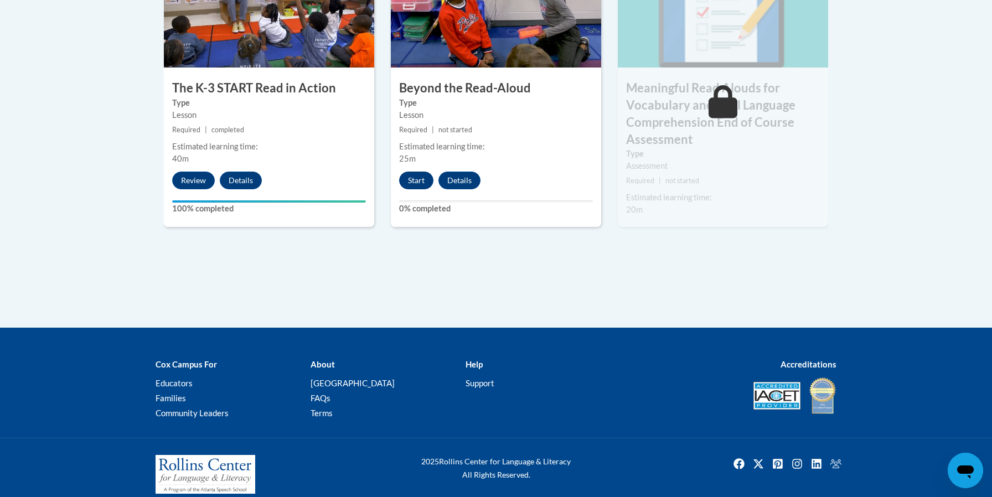 The height and width of the screenshot is (497, 992). I want to click on img: IDA® Accredited, so click(823, 396).